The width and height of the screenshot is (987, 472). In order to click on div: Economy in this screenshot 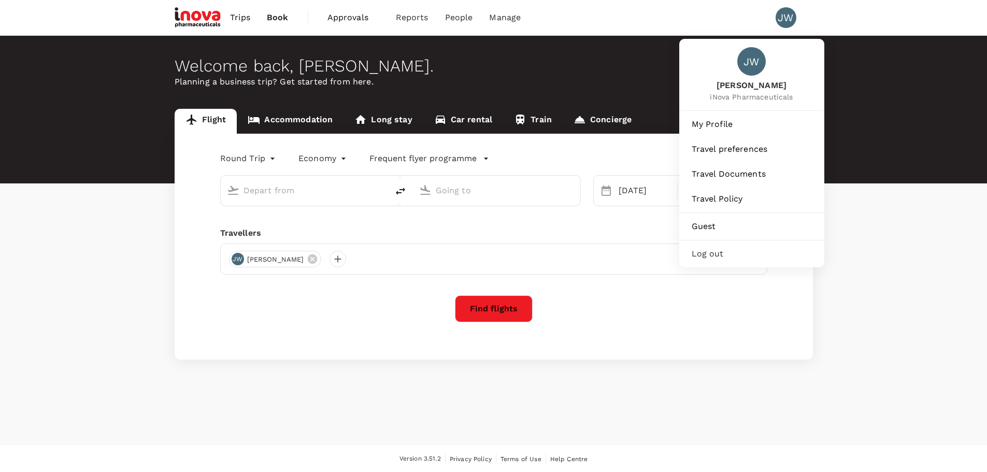, I will do `click(323, 158)`.